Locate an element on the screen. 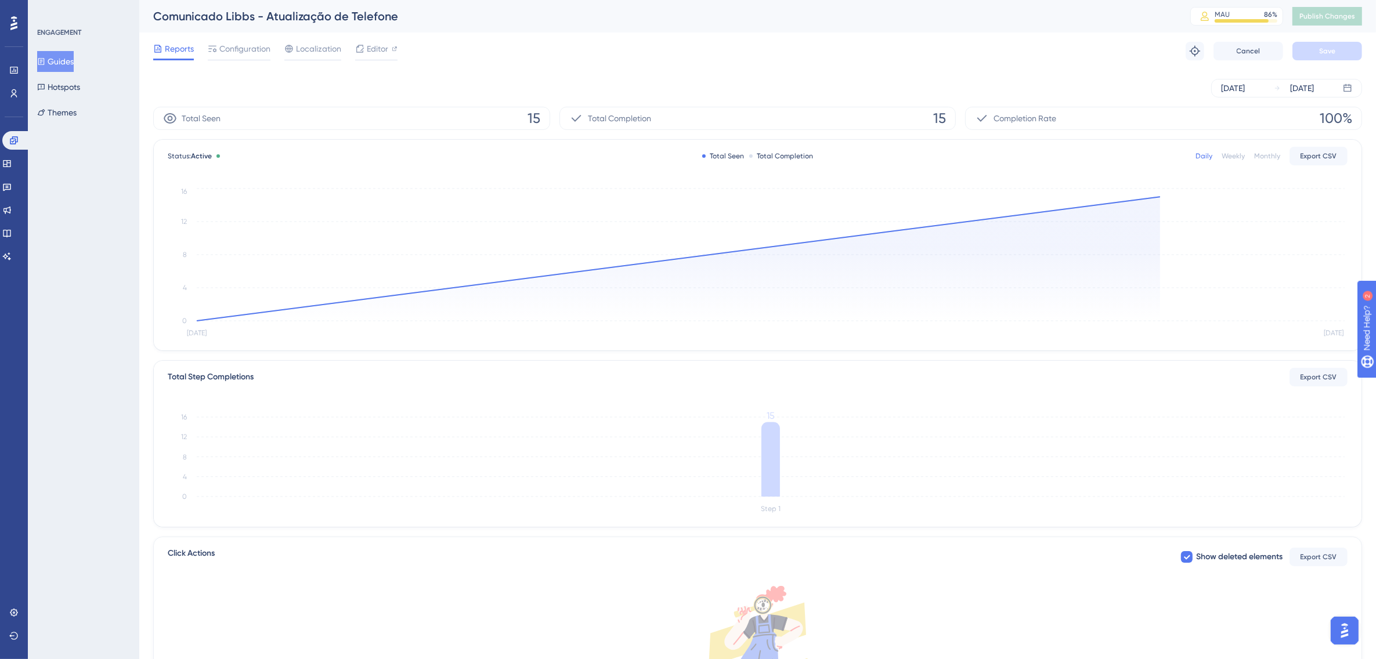 This screenshot has height=659, width=1376. div: Total Seen is located at coordinates (723, 156).